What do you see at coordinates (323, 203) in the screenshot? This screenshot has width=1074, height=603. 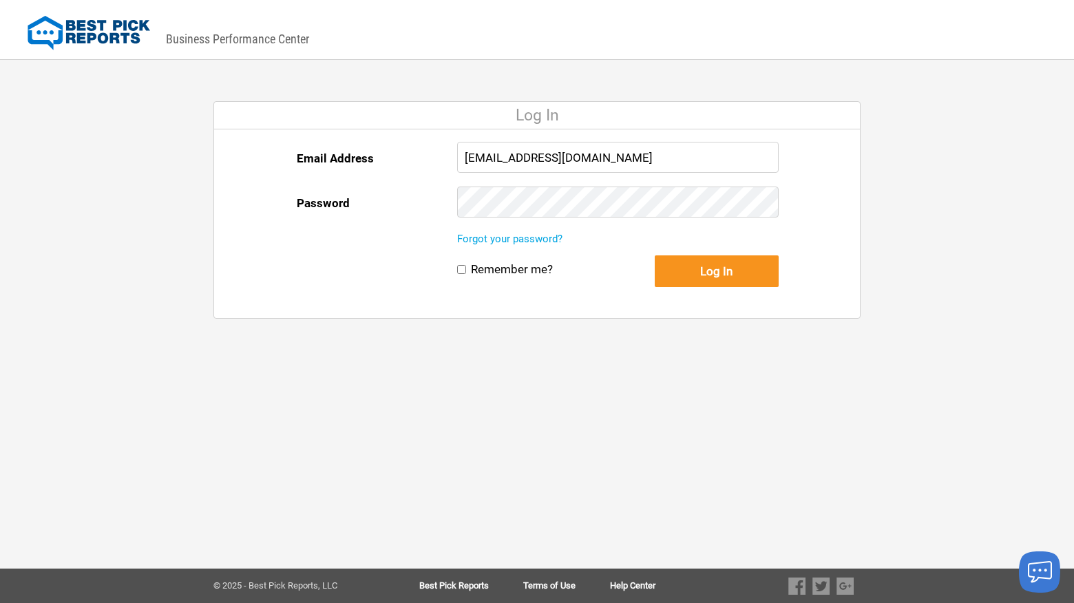 I see `label: Password` at bounding box center [323, 203].